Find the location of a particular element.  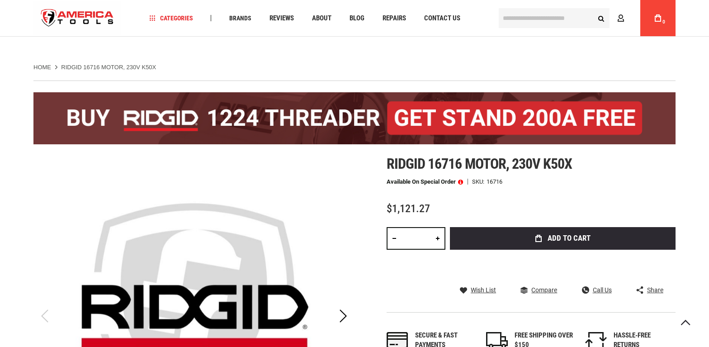

a: Compare is located at coordinates (539, 290).